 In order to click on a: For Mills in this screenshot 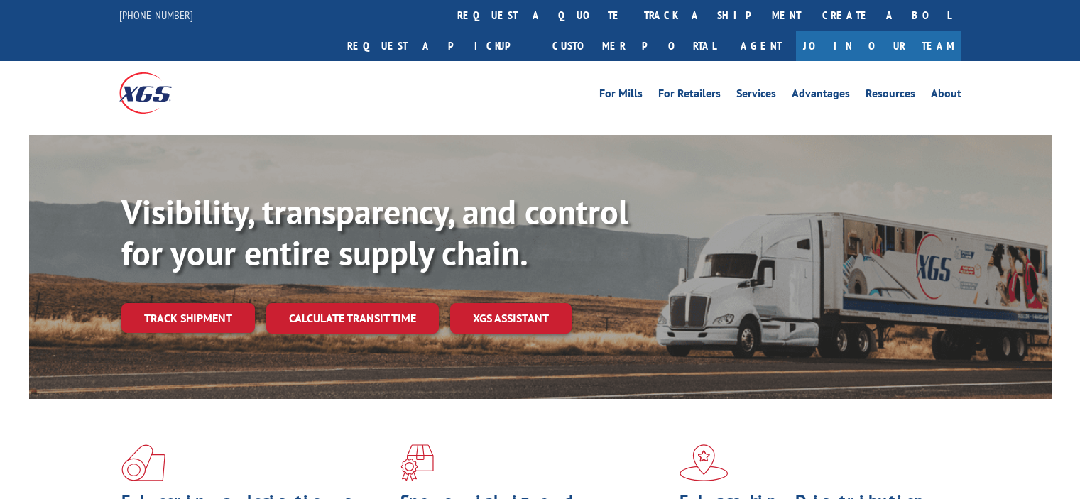, I will do `click(620, 96)`.